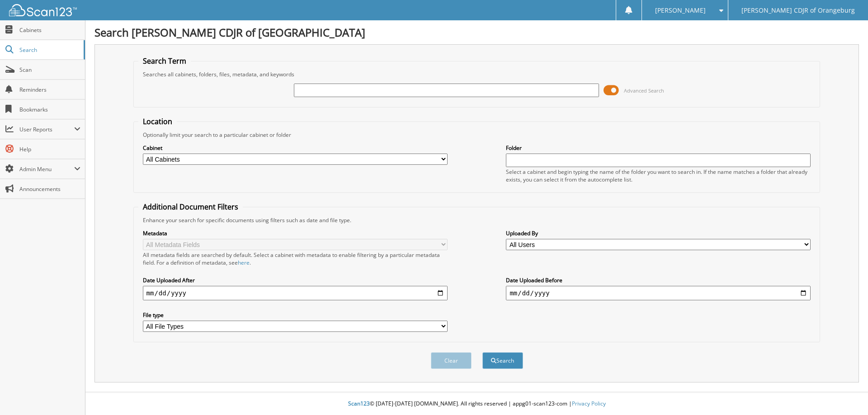 Image resolution: width=868 pixels, height=415 pixels. Describe the element at coordinates (658, 280) in the screenshot. I see `label: Date Uploaded Before` at that location.